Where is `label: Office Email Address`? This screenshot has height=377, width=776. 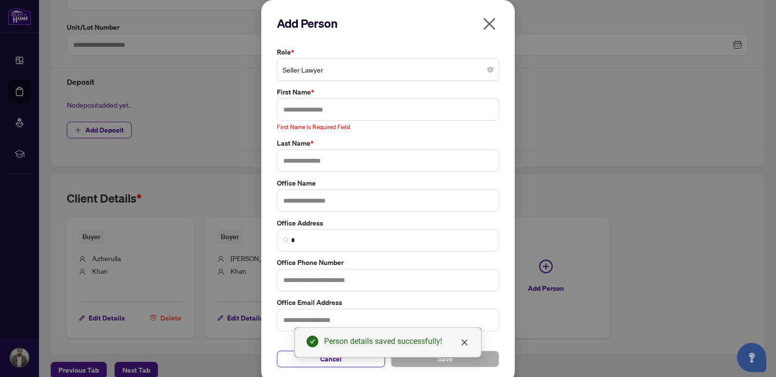 label: Office Email Address is located at coordinates (388, 303).